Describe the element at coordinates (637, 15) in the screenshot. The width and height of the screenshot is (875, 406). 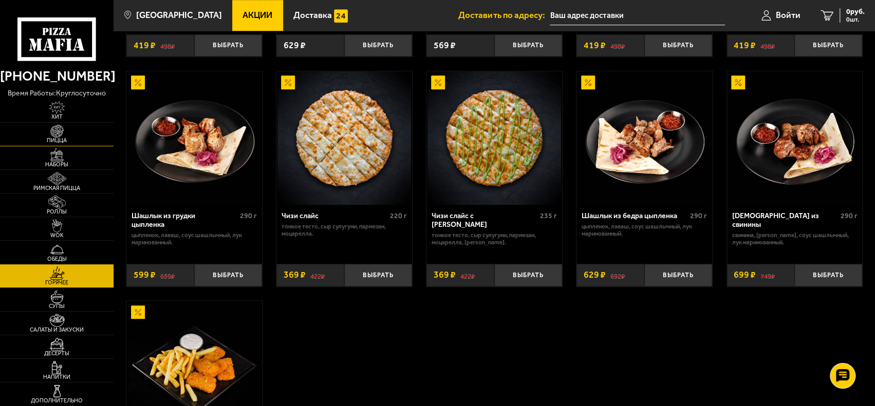
I see `input: Ваш адрес доставки` at that location.